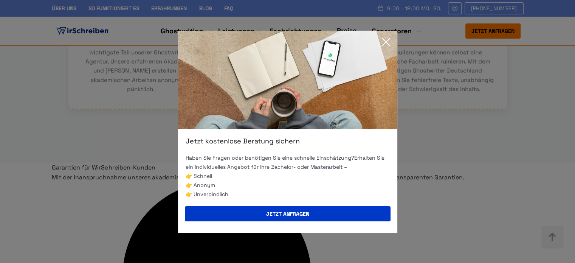  What do you see at coordinates (287, 162) in the screenshot?
I see `p: Haben Sie Fragen oder benötigen Sie eine schnelle Einschätzung? Erhalten Sie ein individuelles An...` at bounding box center [287, 162].